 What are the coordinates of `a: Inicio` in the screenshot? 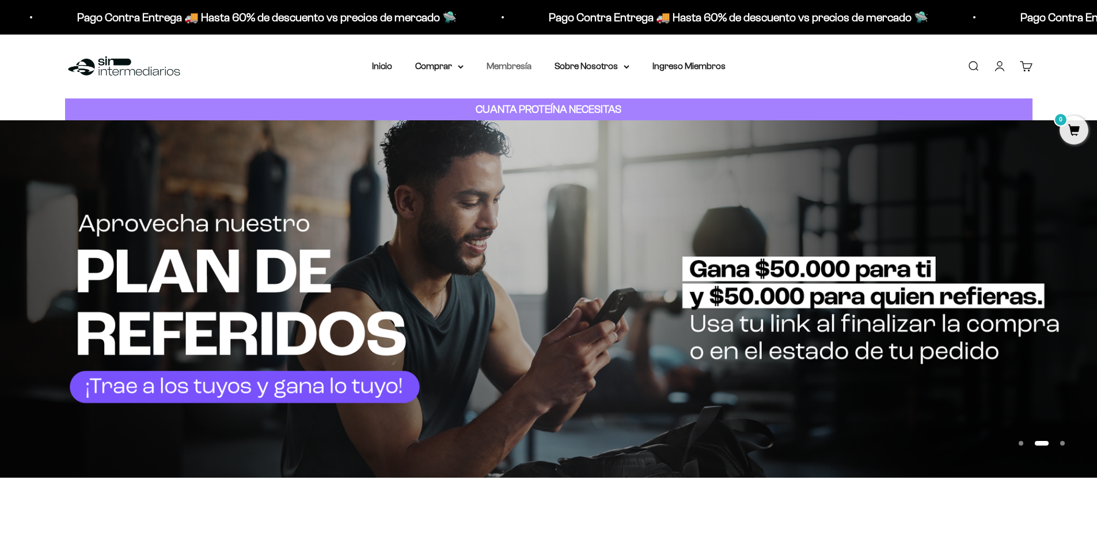 It's located at (382, 66).